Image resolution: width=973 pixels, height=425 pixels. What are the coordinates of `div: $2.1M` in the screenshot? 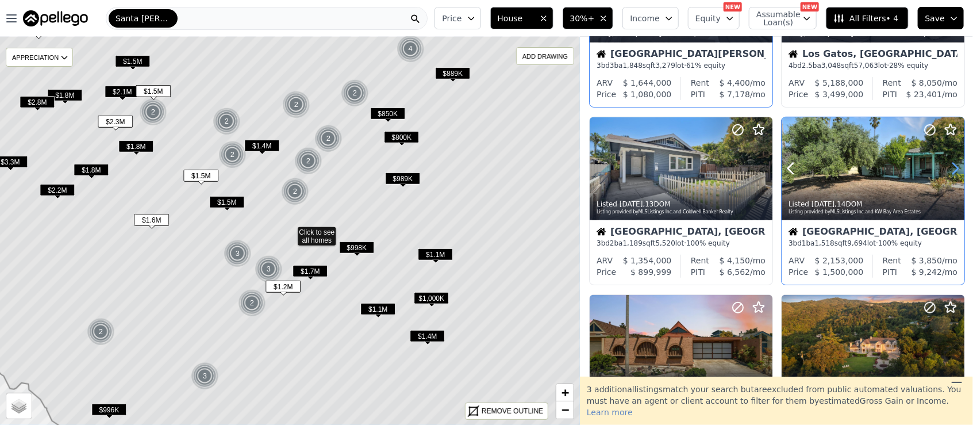 It's located at (122, 94).